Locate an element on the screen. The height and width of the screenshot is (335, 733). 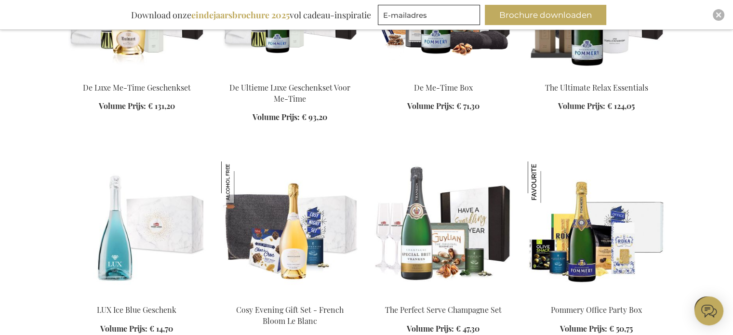
a: Cosy Evening Gift Set - French Bloom Le Blanc Cosy Evening Gift Set - French Bloom Le Blanc is located at coordinates (290, 297).